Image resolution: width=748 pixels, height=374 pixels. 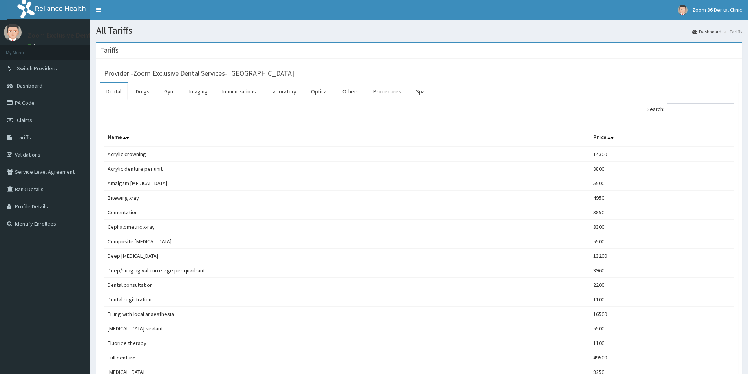 I want to click on td: Deep/sungingival curretage per quadrant, so click(x=347, y=270).